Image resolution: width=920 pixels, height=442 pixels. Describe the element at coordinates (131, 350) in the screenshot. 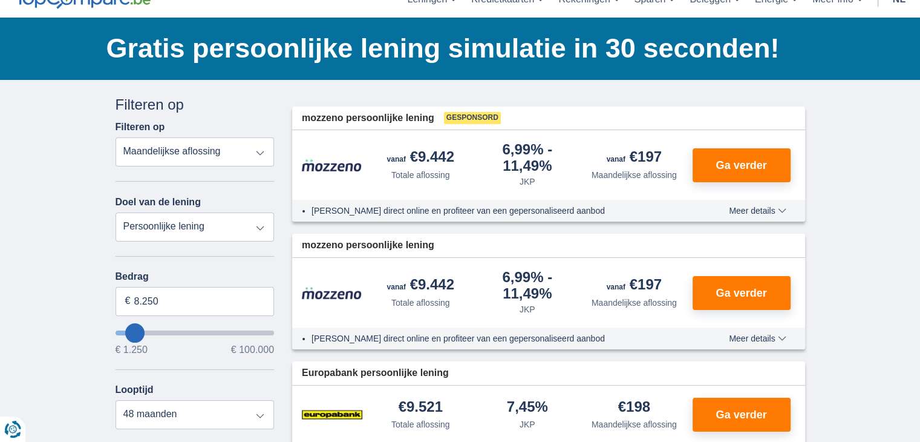

I see `span: € 1.250` at that location.